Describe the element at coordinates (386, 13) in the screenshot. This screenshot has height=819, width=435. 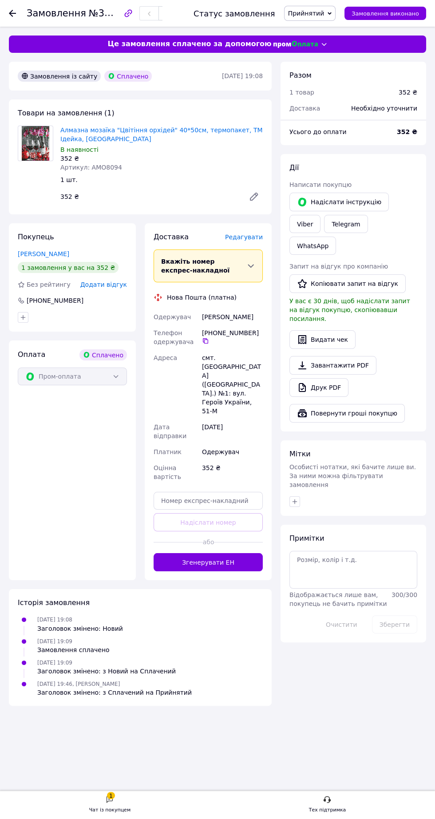
I see `button: Замовлення виконано` at that location.